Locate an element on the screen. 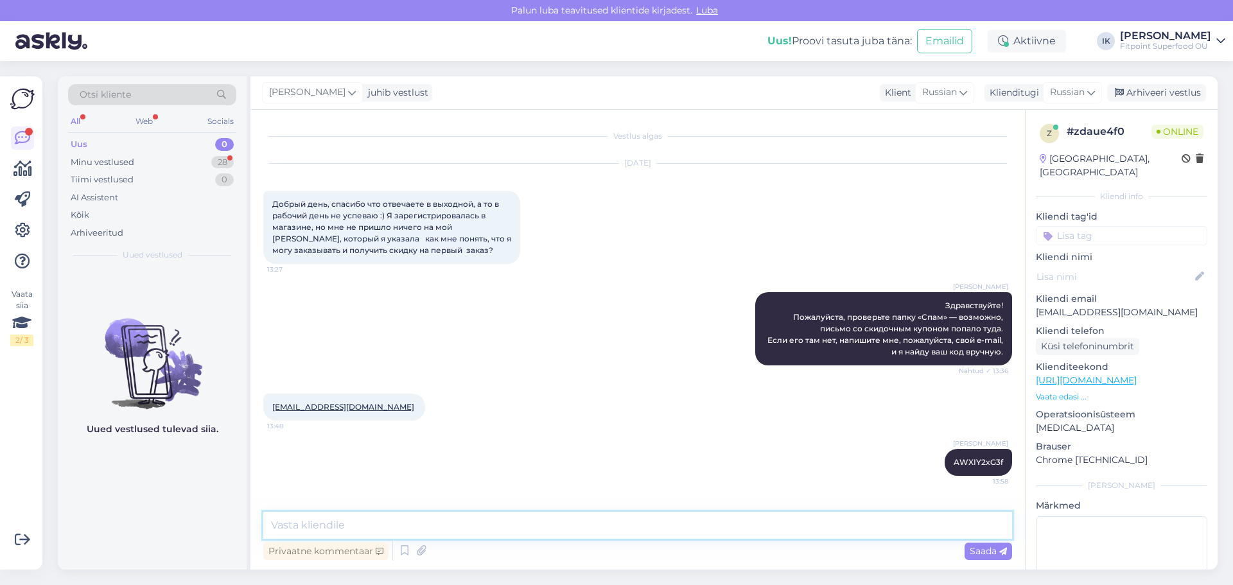  div: Aktiivne is located at coordinates (1027, 41).